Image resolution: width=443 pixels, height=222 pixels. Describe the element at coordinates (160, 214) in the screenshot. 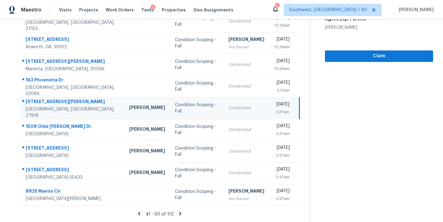

I see `span: 41 - 50 of 112` at that location.